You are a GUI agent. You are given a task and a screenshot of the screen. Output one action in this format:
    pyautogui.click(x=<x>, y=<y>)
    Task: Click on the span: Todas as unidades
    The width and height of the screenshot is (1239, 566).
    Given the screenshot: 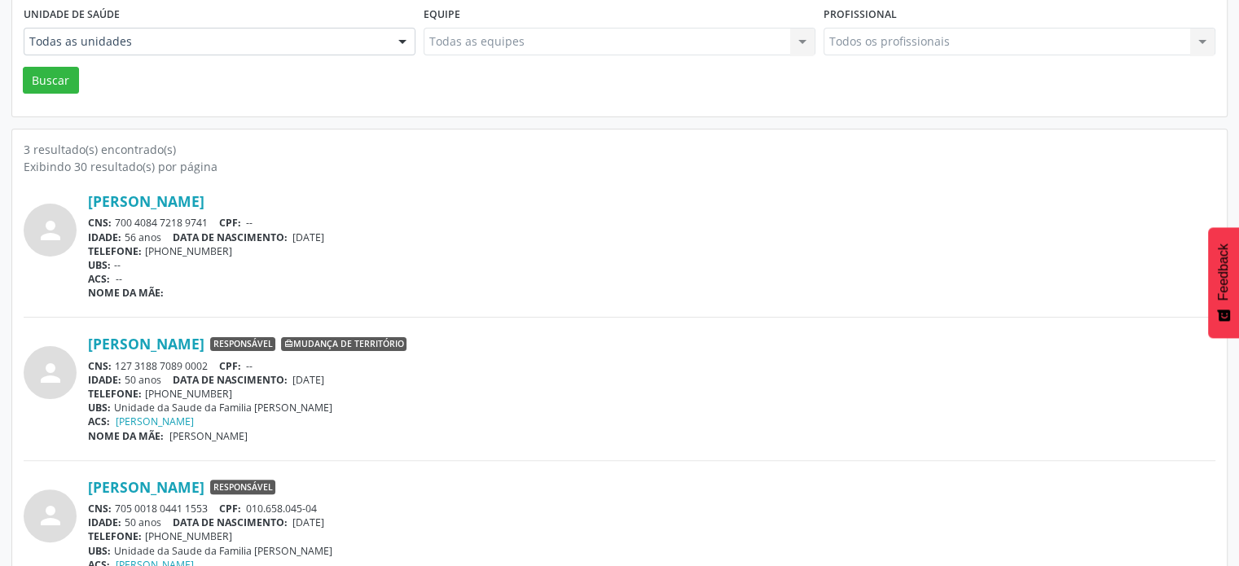 What is the action you would take?
    pyautogui.click(x=205, y=42)
    